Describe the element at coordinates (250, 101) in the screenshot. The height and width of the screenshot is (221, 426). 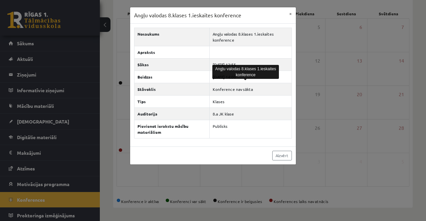
I see `td: Klases` at that location.